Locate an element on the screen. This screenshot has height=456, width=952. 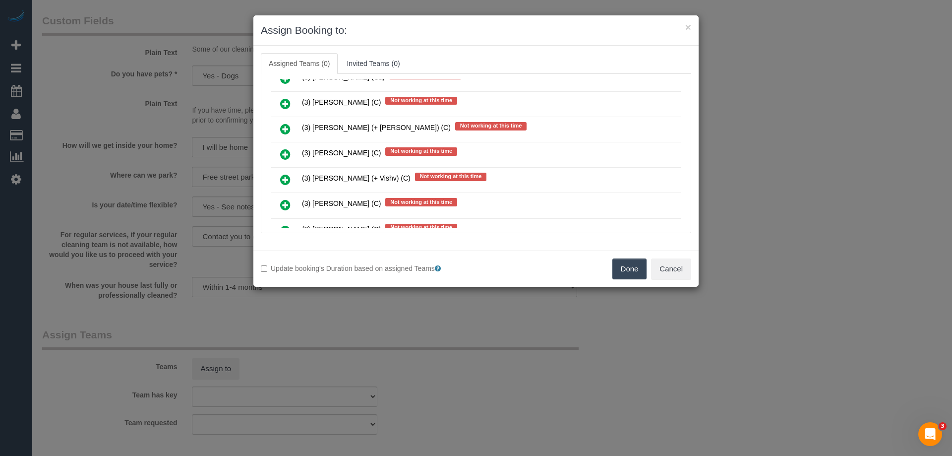
button: Done is located at coordinates (630, 269).